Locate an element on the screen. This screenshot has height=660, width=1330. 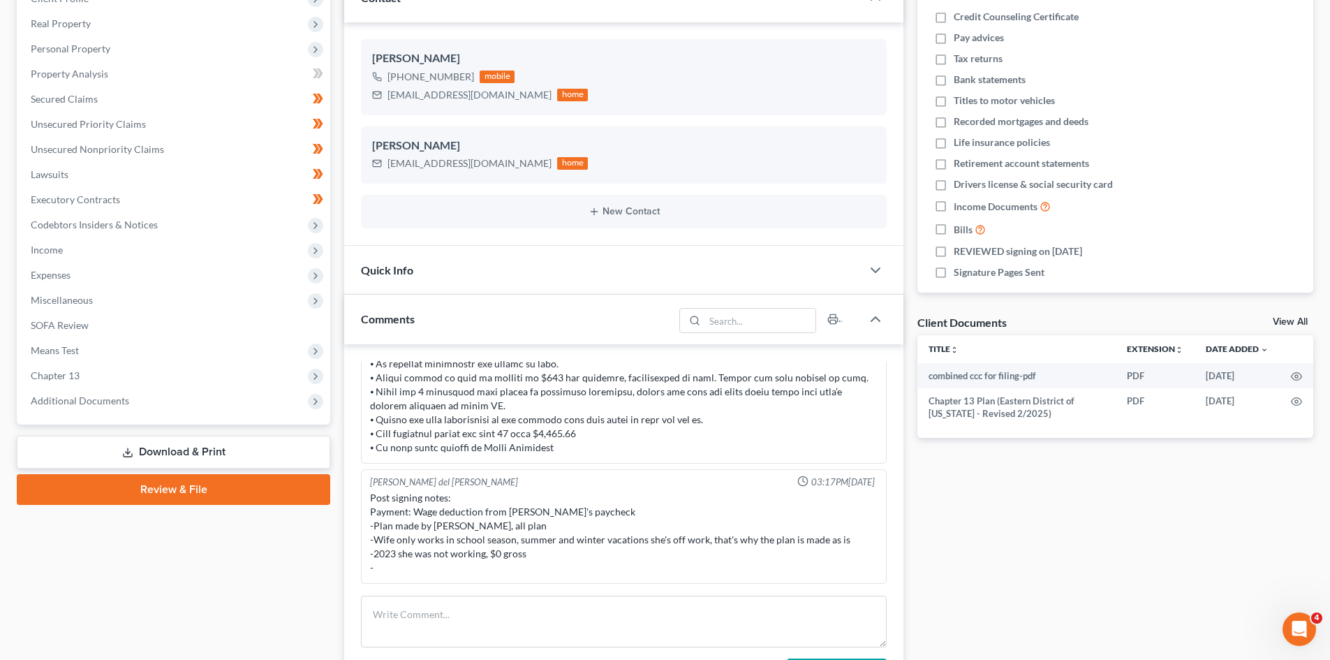
span: Bank statements is located at coordinates (990, 80).